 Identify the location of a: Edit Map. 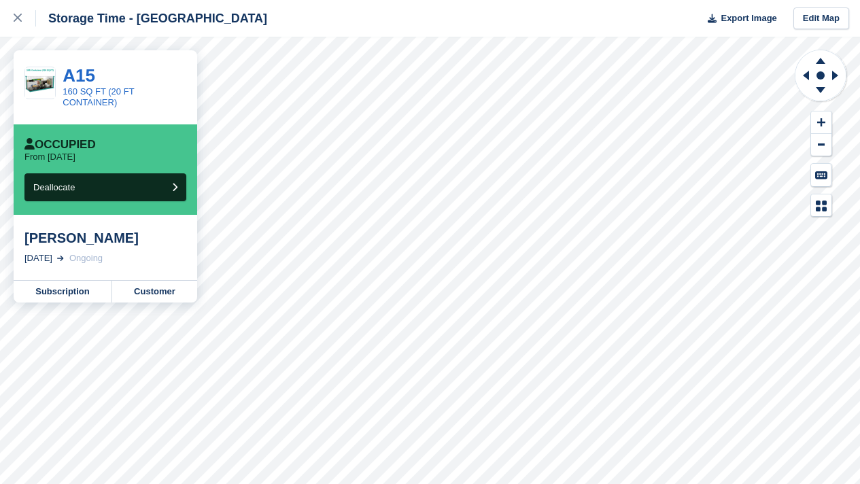
(821, 18).